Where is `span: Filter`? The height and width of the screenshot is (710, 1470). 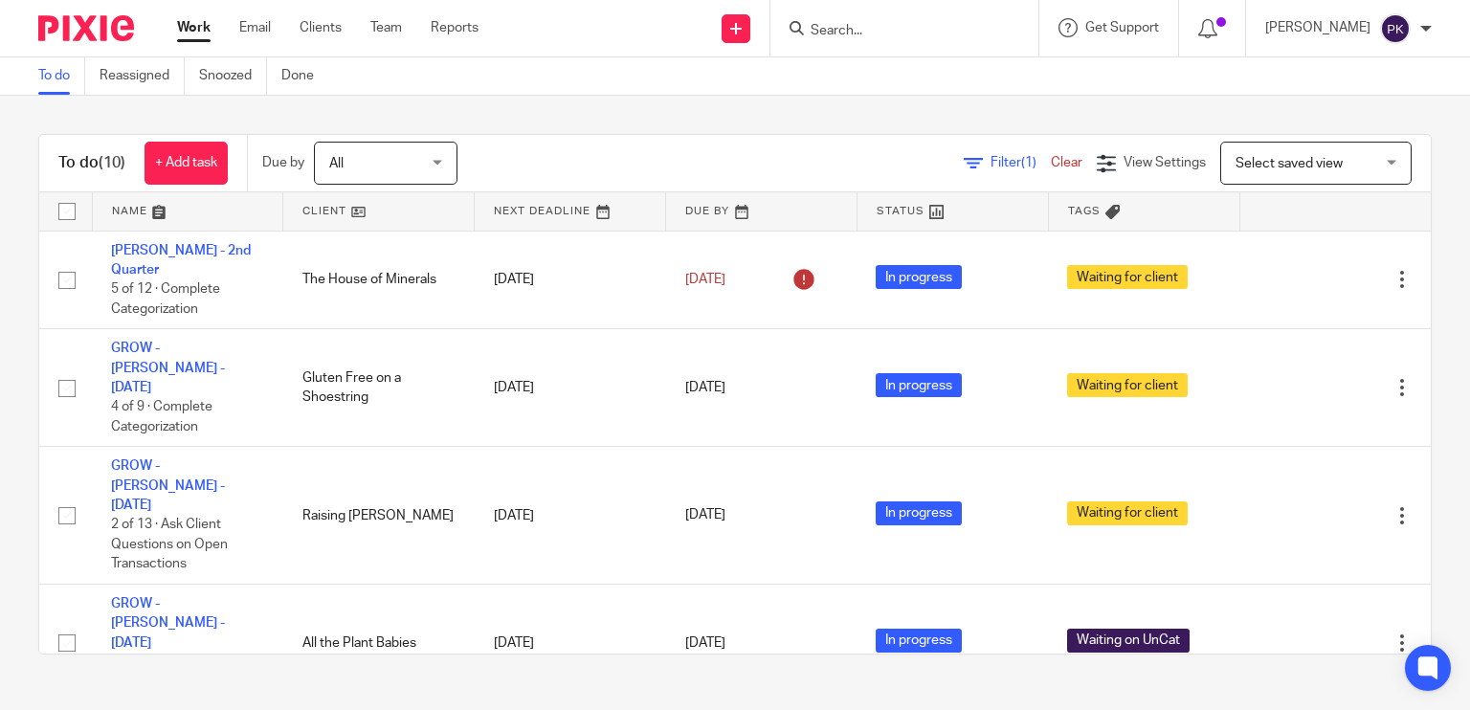 span: Filter is located at coordinates (1020, 163).